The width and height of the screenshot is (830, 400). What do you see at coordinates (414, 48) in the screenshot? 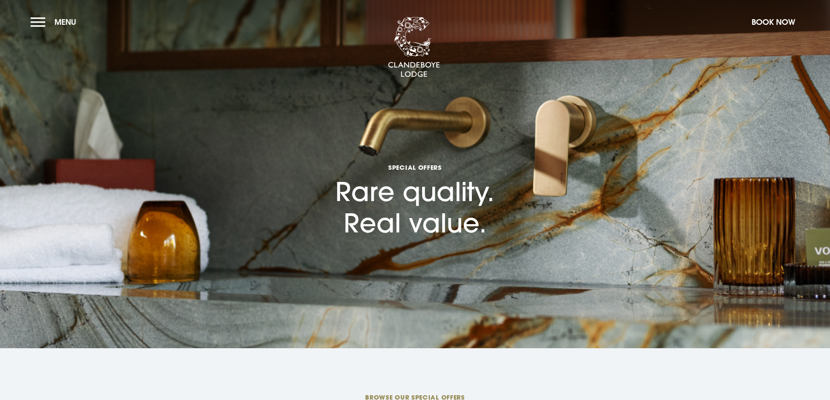
I see `img: Clandeboye Lodge` at bounding box center [414, 48].